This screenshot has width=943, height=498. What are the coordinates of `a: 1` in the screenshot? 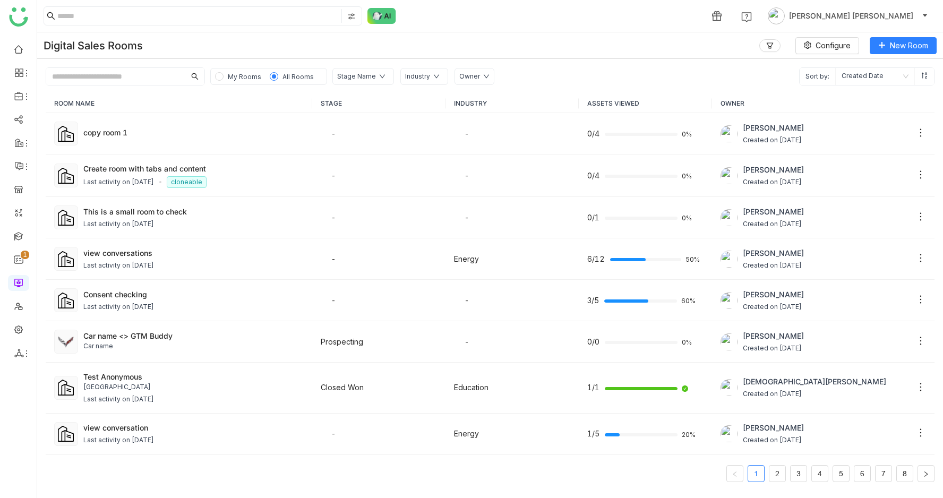 It's located at (756, 474).